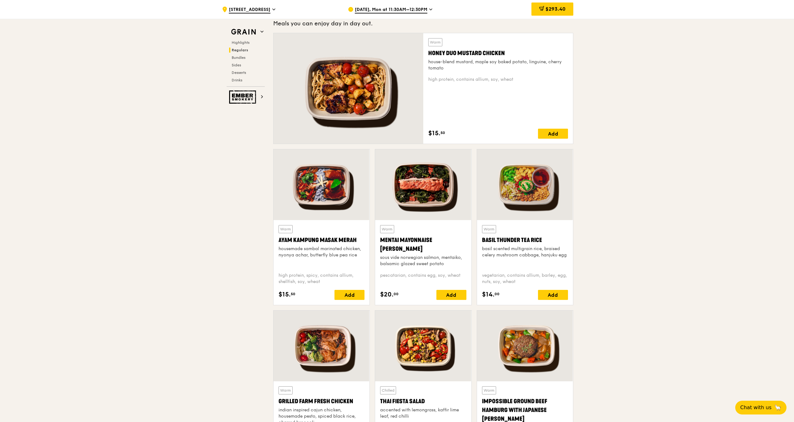  I want to click on div: Meals you can enjoy day in day out., so click(424, 23).